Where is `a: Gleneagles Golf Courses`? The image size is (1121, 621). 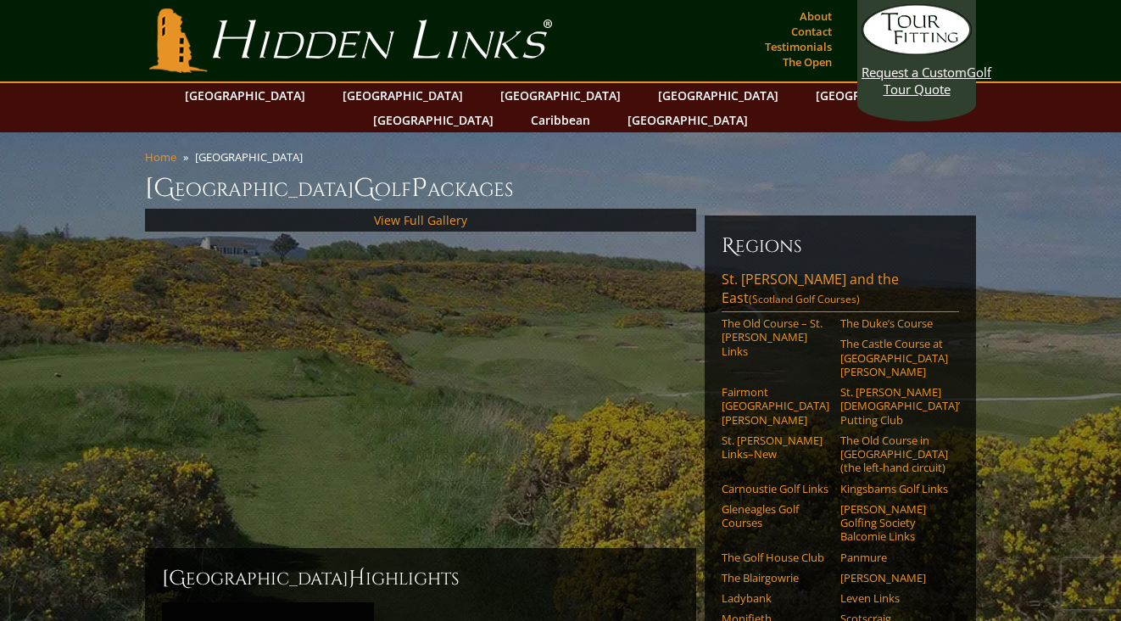
a: Gleneagles Golf Courses is located at coordinates (775, 515).